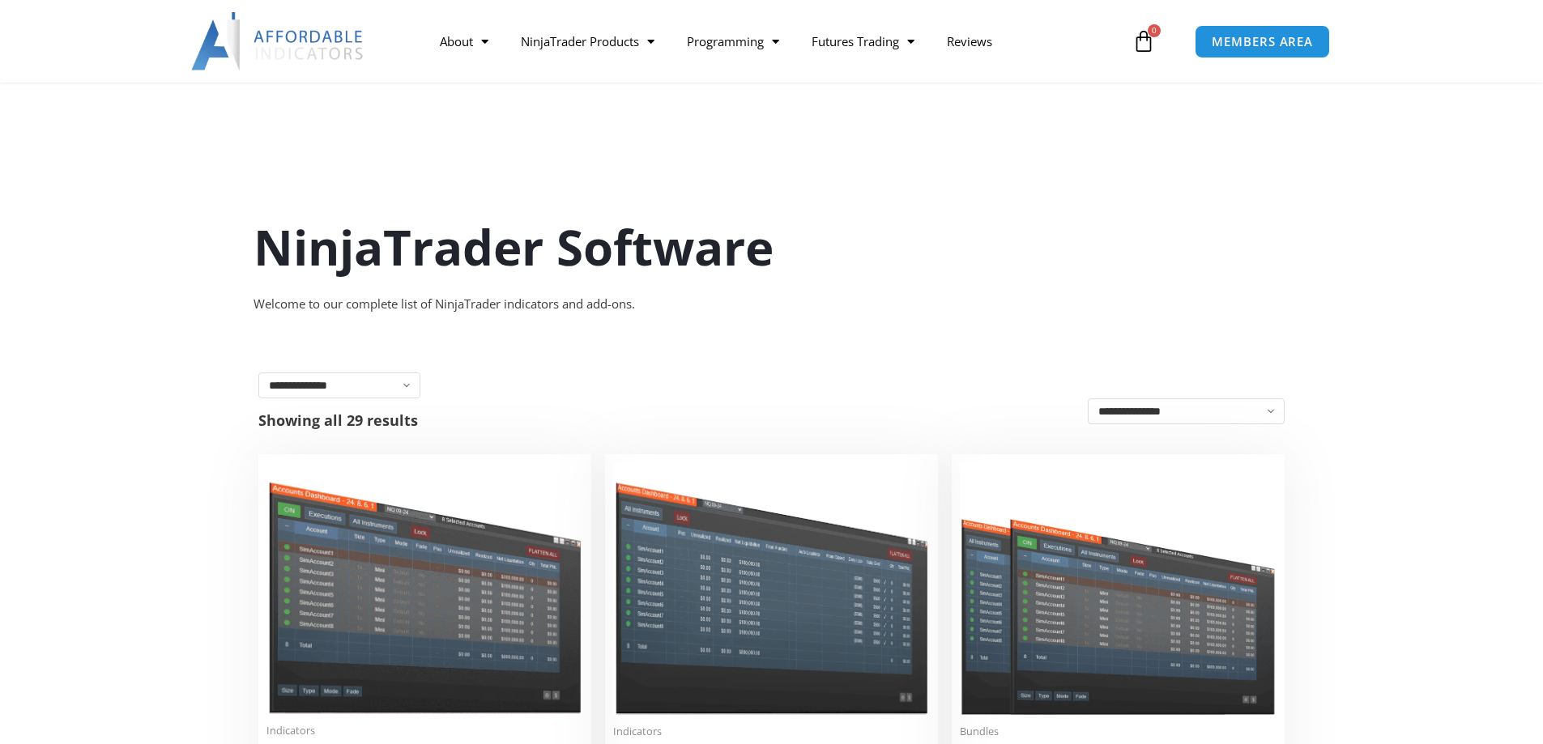 The image size is (1543, 744). Describe the element at coordinates (587, 41) in the screenshot. I see `a: NinjaTrader Products` at that location.